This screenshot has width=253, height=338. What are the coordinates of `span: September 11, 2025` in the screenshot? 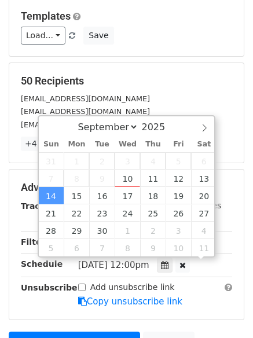 It's located at (153, 178).